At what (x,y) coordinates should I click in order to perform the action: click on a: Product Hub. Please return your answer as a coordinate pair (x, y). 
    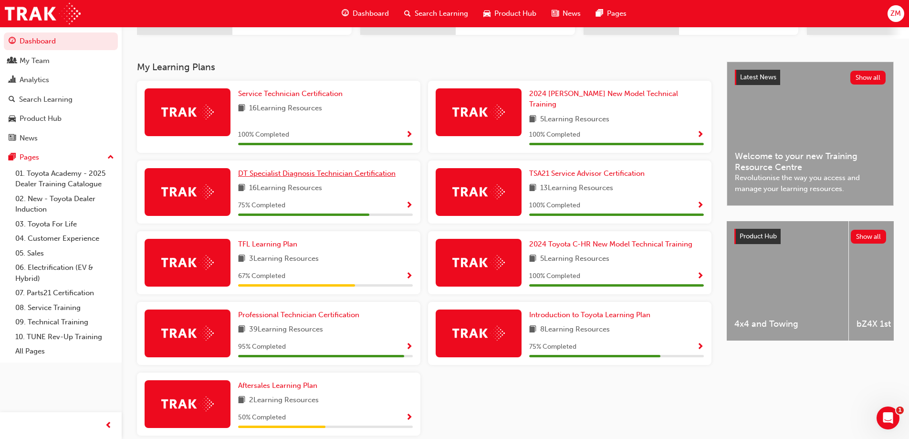
    Looking at the image, I should click on (61, 118).